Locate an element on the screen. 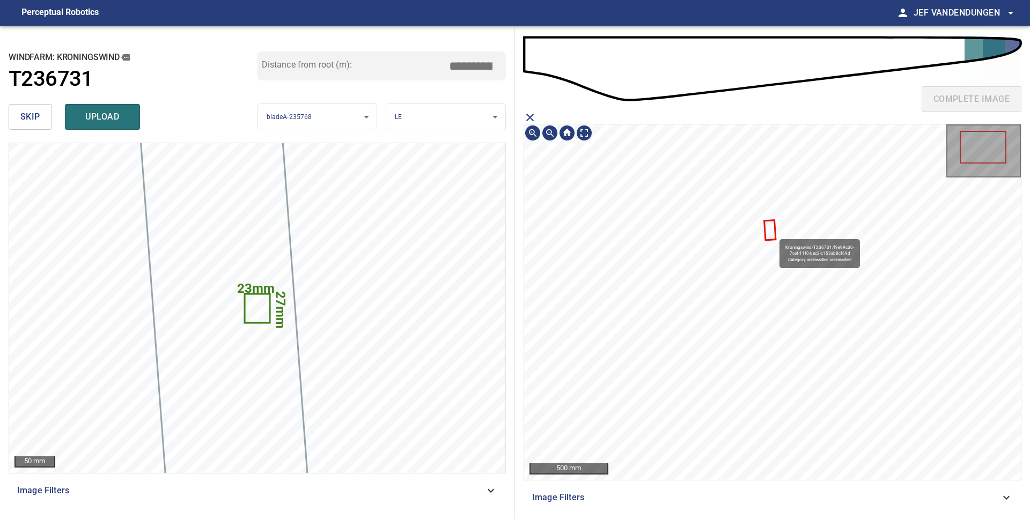  span: Category unclassified unclassified is located at coordinates (820, 260).